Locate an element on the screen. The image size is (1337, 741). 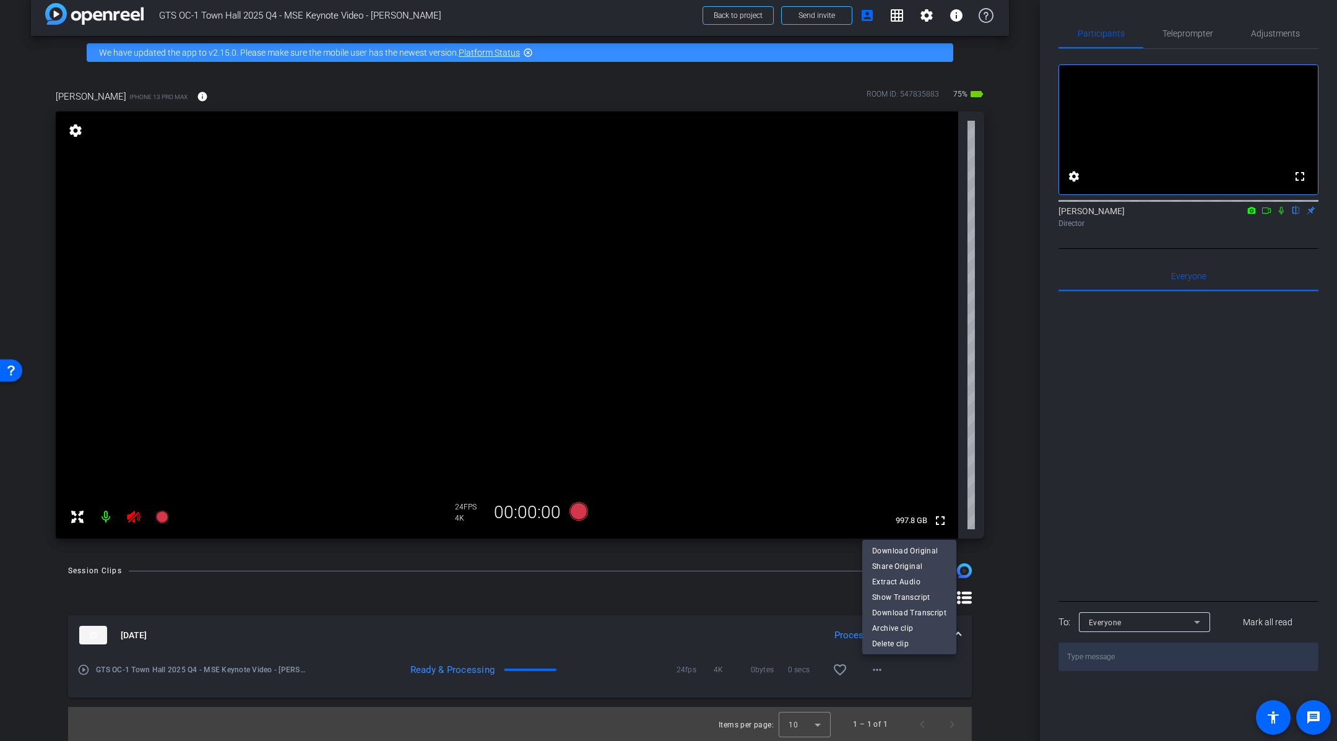
span: Delete clip is located at coordinates (909, 644).